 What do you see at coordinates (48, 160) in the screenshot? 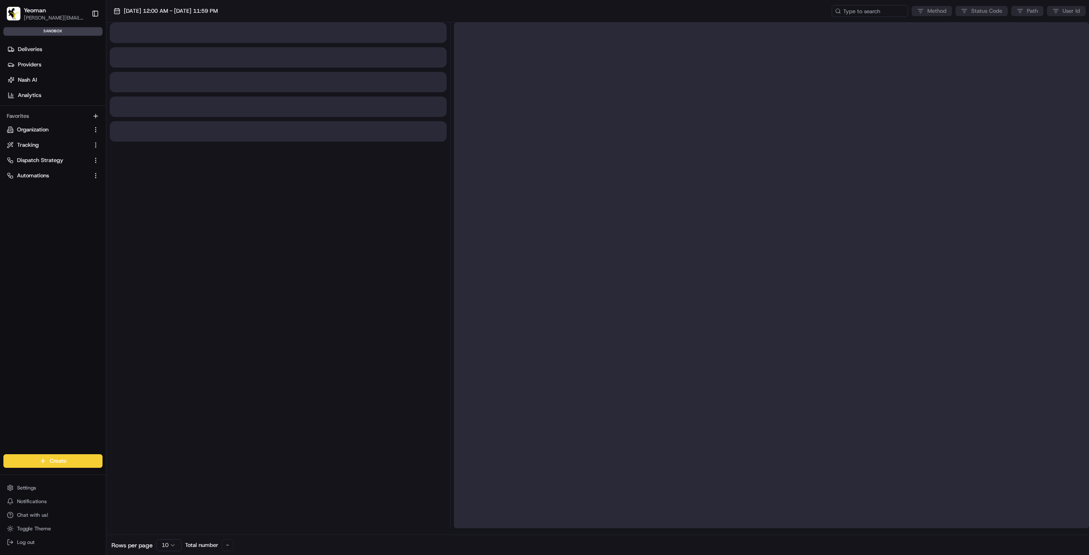
I see `a: Dispatch Strategy` at bounding box center [48, 160].